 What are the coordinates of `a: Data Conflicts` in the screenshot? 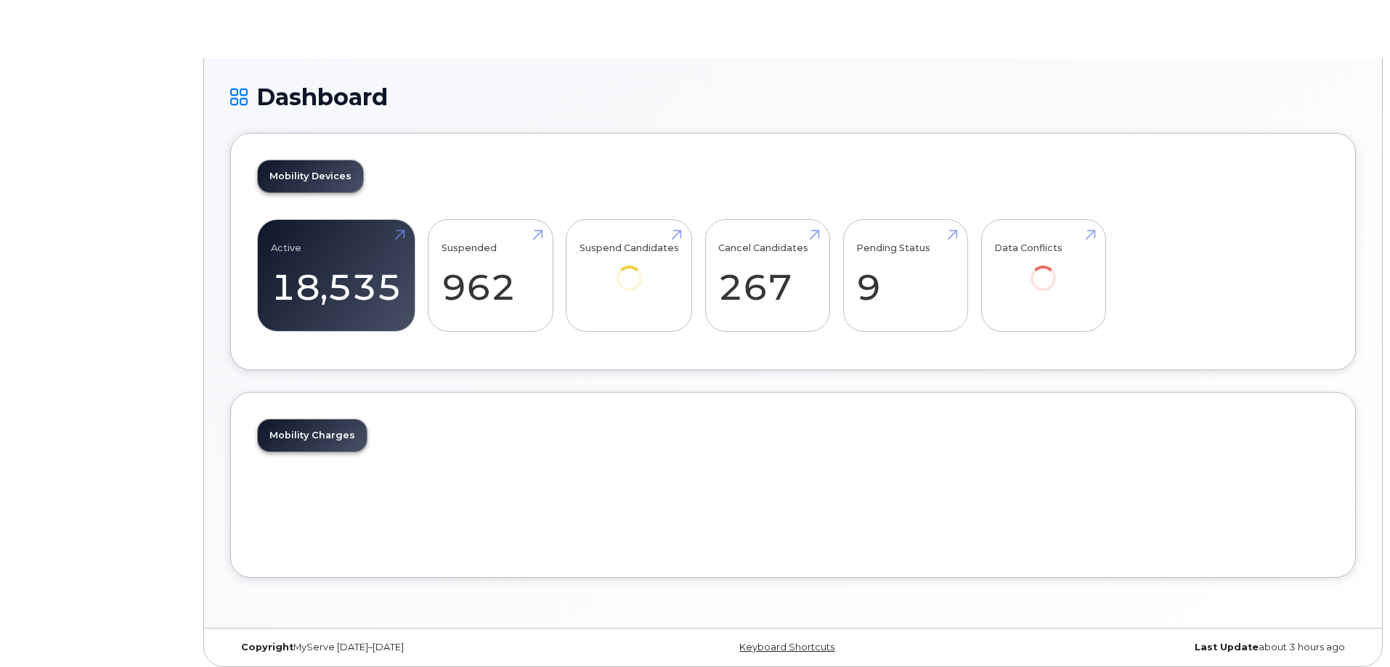 It's located at (1043, 269).